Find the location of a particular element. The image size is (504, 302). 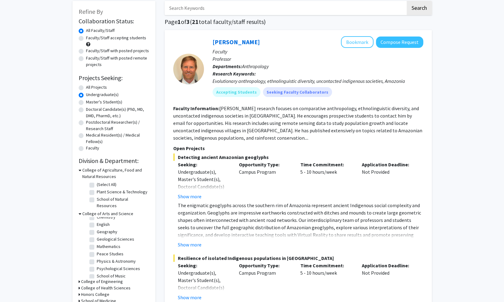

label: Plant Science & Technology is located at coordinates (122, 192).